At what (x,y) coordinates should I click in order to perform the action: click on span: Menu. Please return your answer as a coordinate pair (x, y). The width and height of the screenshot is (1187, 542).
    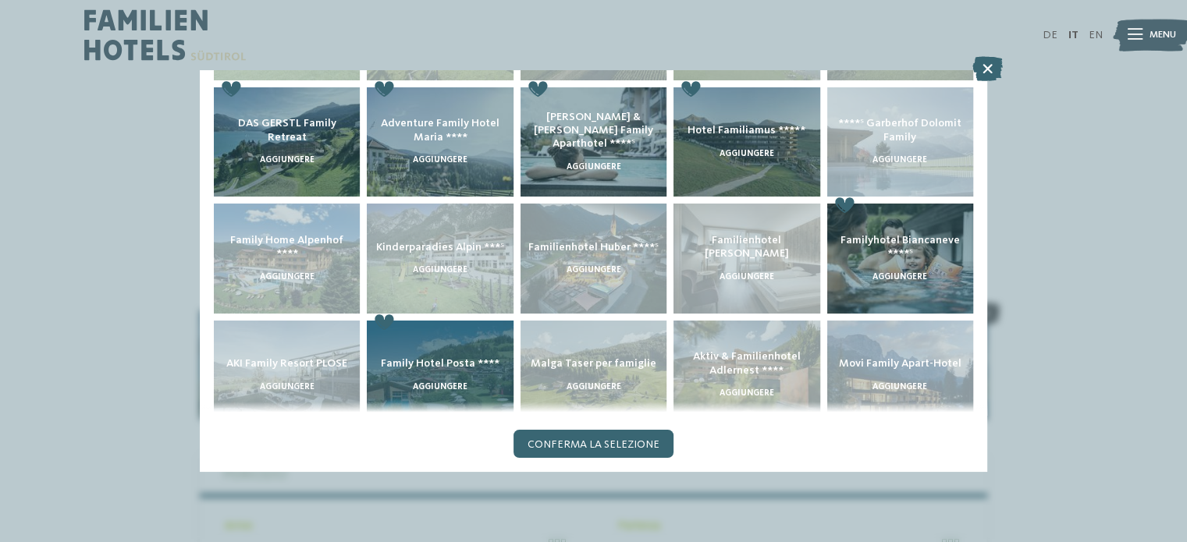
    Looking at the image, I should click on (1163, 35).